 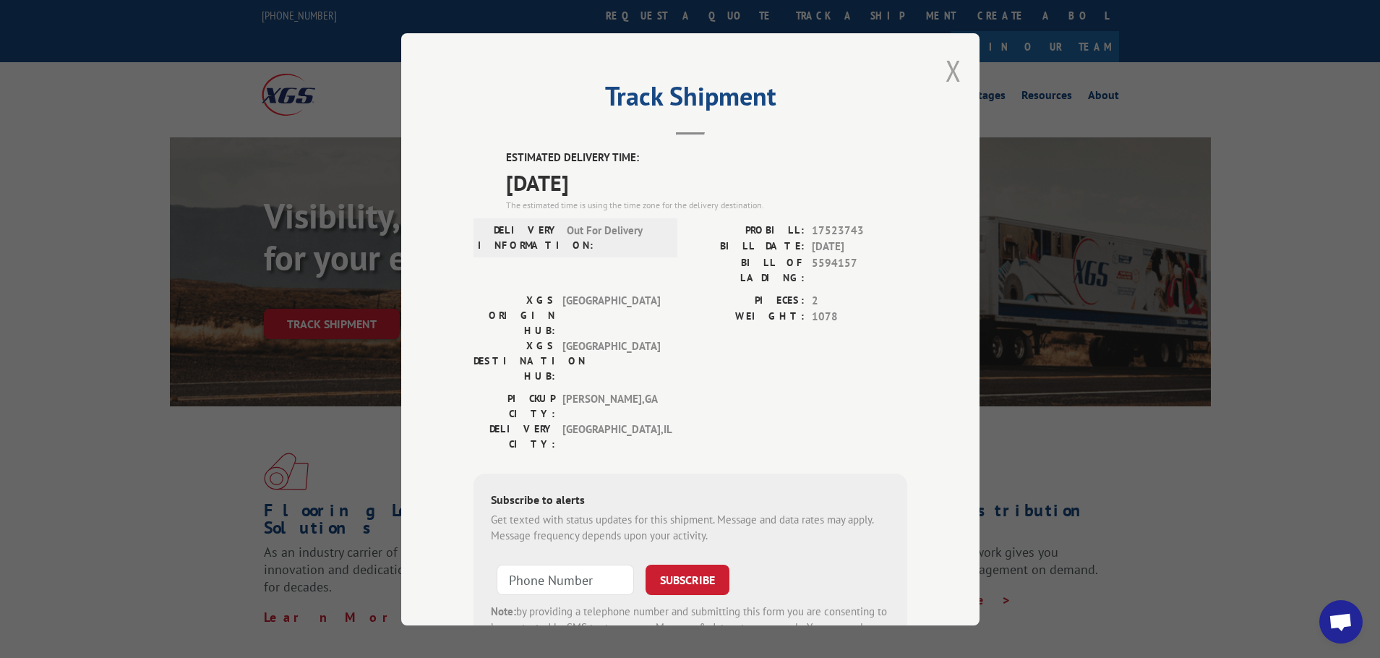 What do you see at coordinates (565, 579) in the screenshot?
I see `input: Phone Number` at bounding box center [565, 579].